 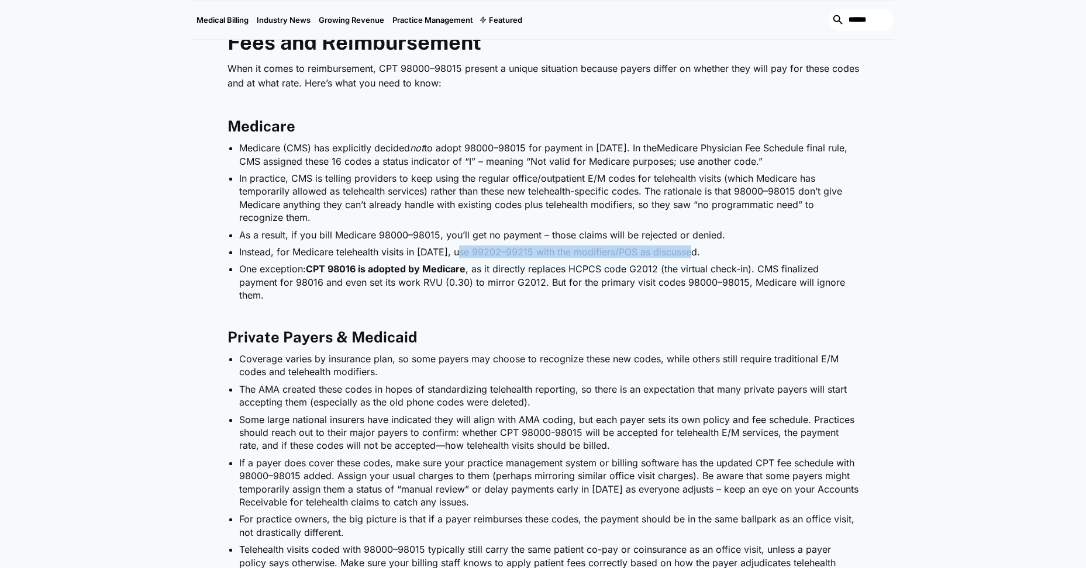 What do you see at coordinates (222, 20) in the screenshot?
I see `a: Medical Billing` at bounding box center [222, 20].